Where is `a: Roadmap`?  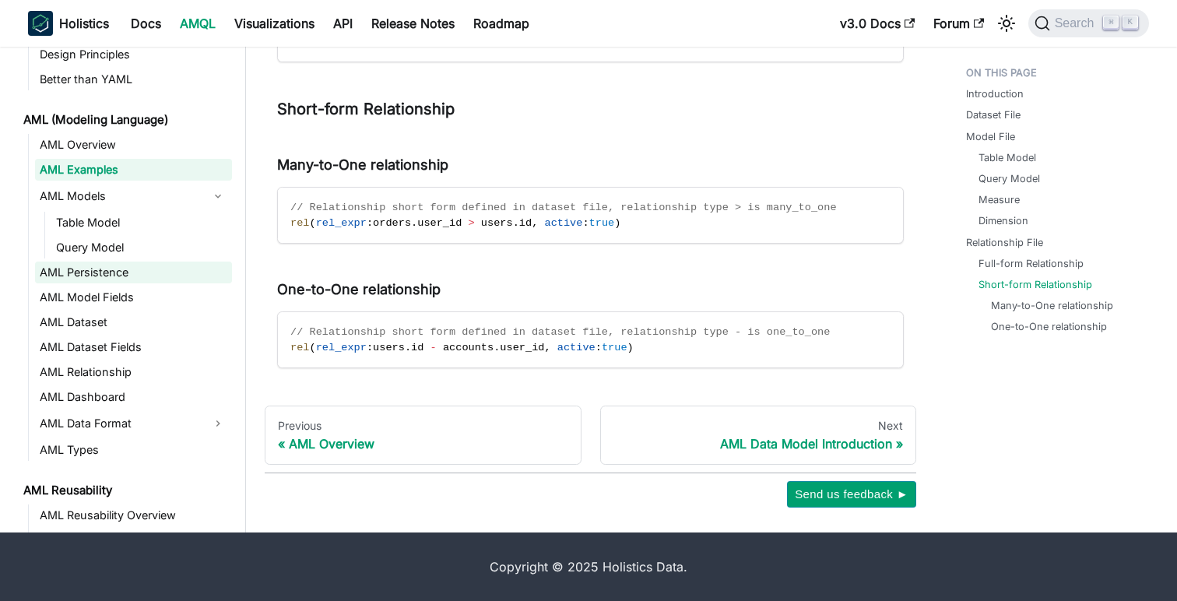
a: Roadmap is located at coordinates (501, 23).